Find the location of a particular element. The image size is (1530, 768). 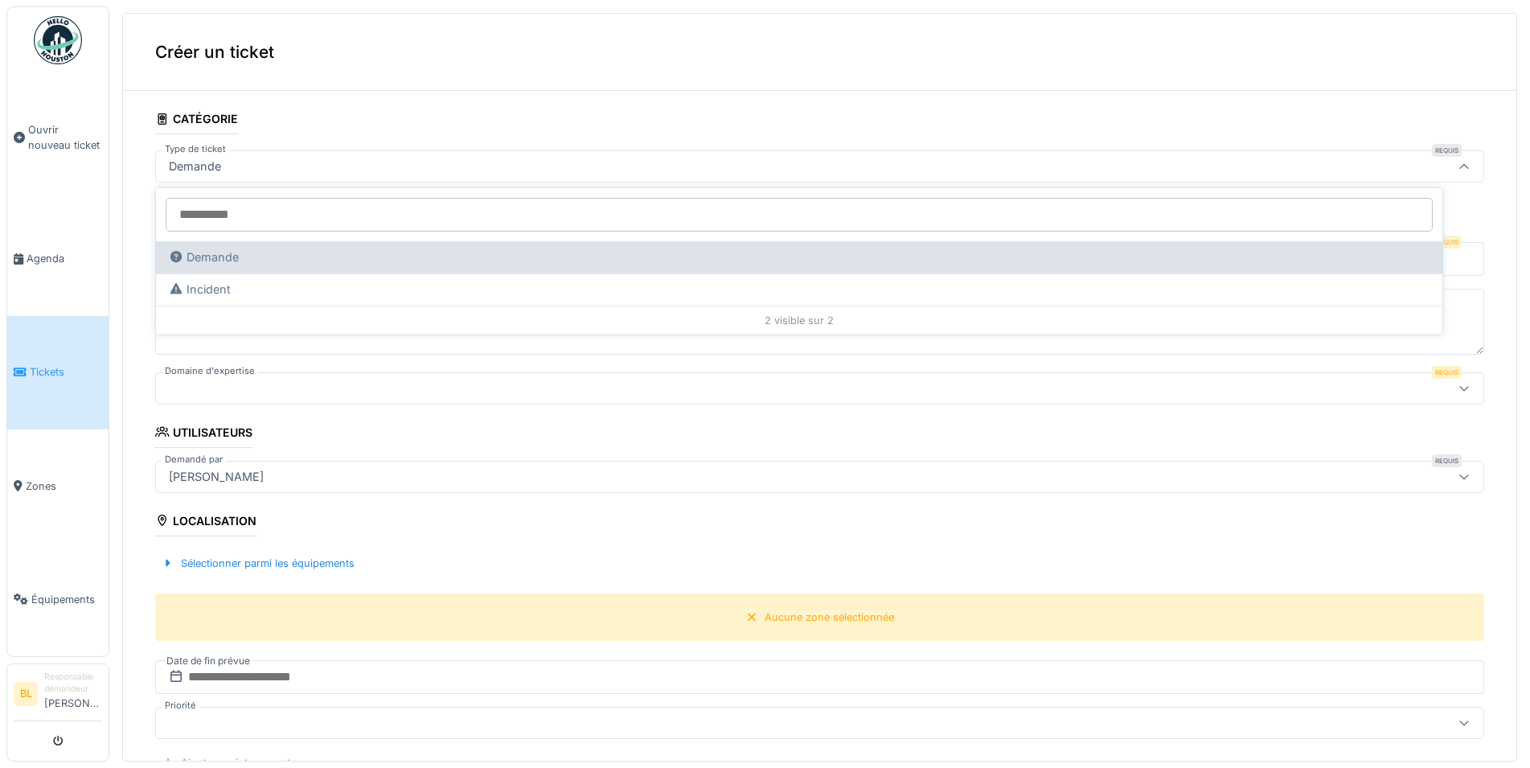

a: Tickets is located at coordinates (58, 372).